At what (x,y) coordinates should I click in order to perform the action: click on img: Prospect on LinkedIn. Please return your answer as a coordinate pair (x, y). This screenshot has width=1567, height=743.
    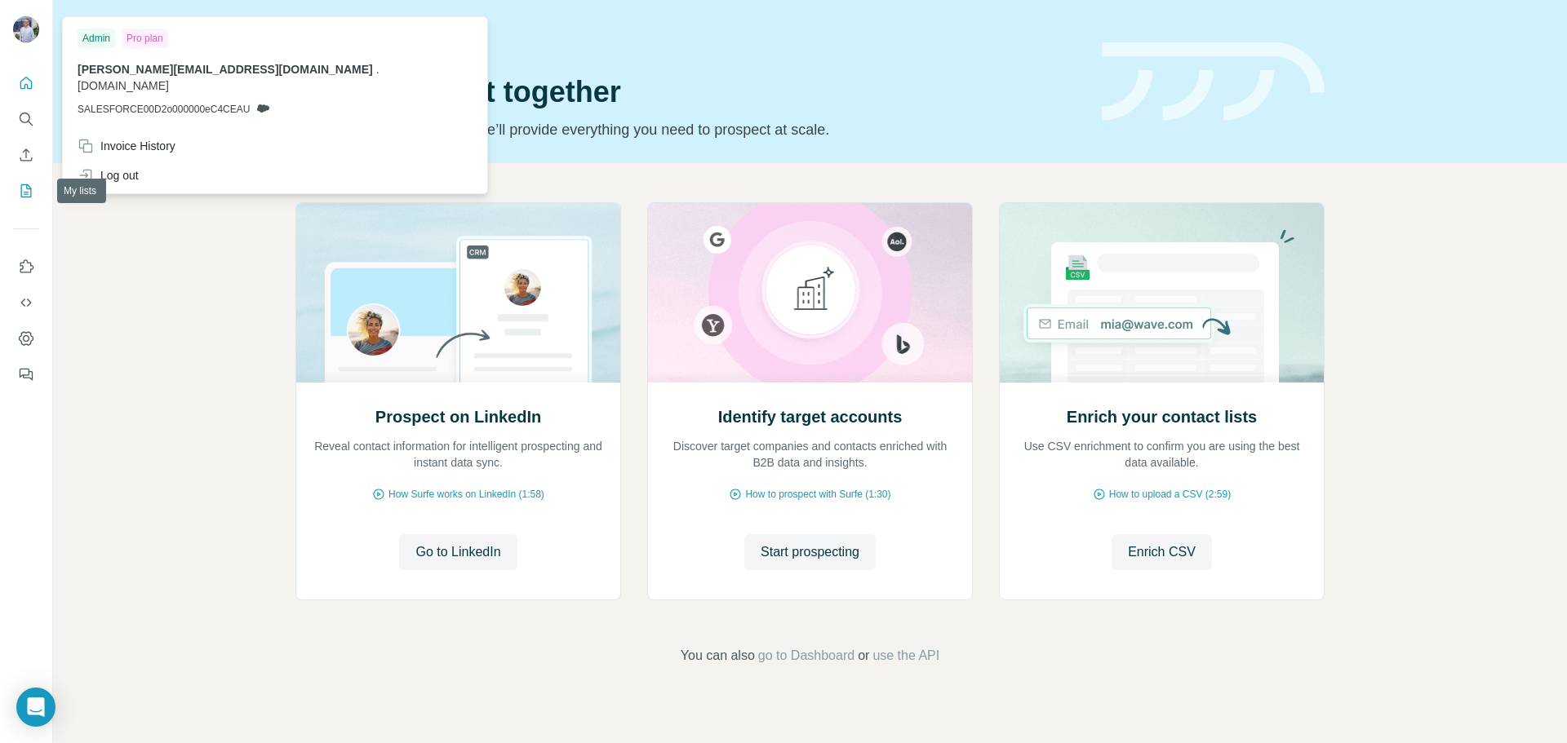
    Looking at the image, I should click on (458, 293).